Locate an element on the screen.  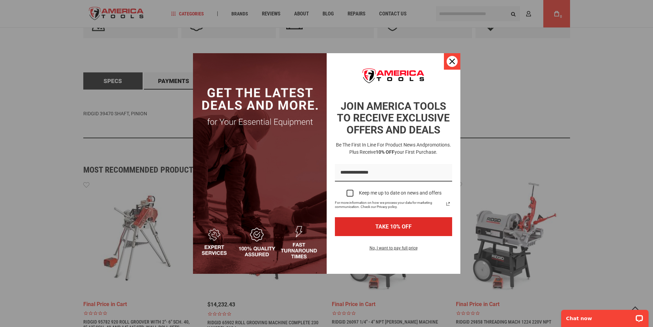
h3: Be the first in line for product news and is located at coordinates (394, 148).